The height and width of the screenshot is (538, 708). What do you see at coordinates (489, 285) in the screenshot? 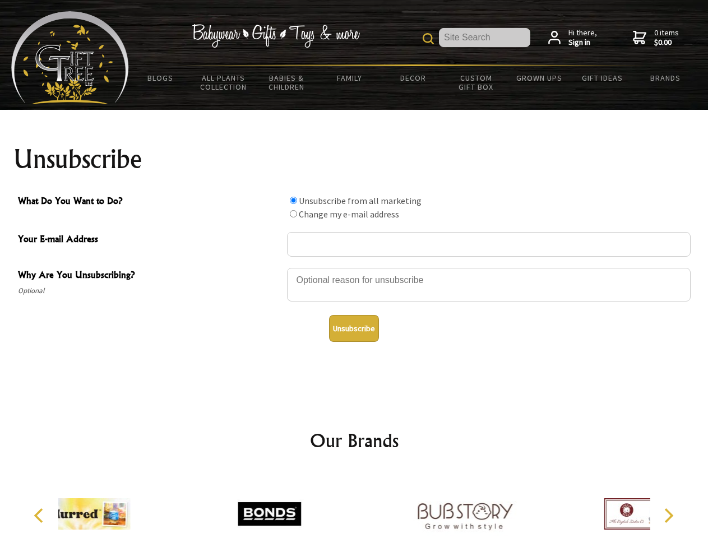
I see `textarea: Why Are You Unsubscribing?` at bounding box center [489, 285].